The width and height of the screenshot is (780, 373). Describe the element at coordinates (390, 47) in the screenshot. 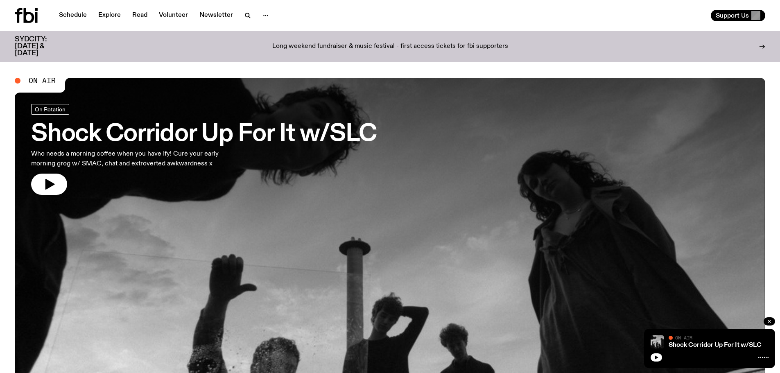

I see `p: Long weekend fundraiser & music festival - first access tickets for fbi supporters` at that location.